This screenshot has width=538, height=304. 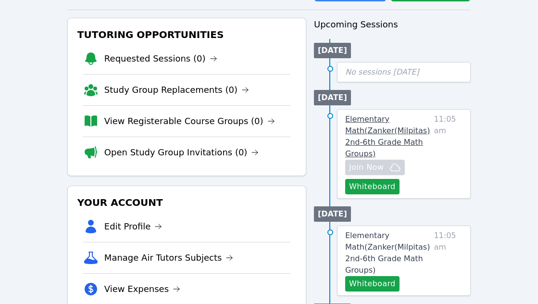 What do you see at coordinates (190, 121) in the screenshot?
I see `a: View Registerable Course Groups (0)` at bounding box center [190, 121].